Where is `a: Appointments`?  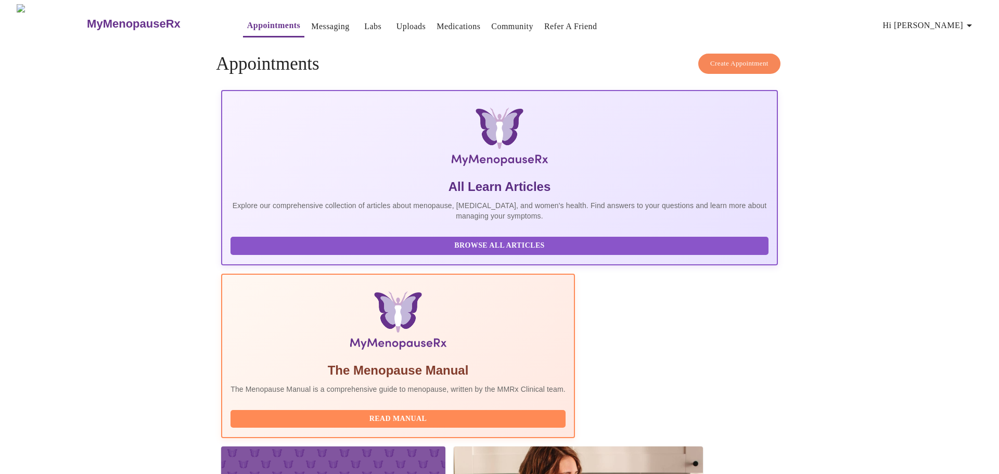 a: Appointments is located at coordinates (274, 25).